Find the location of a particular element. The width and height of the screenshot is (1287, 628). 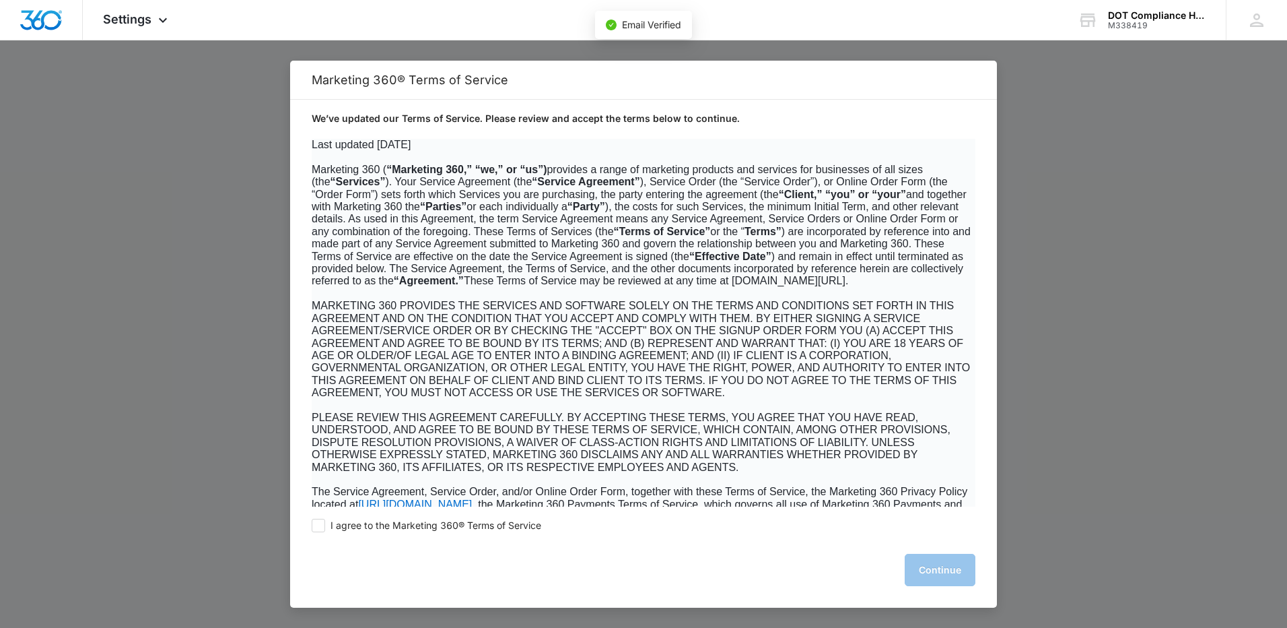

b: “Parties” is located at coordinates (443, 206).